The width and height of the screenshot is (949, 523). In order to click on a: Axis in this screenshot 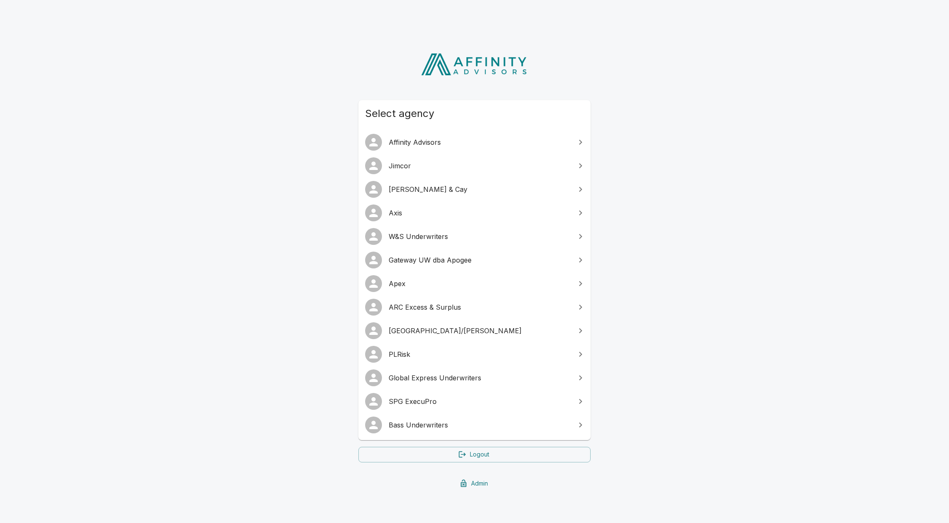, I will do `click(474, 213)`.